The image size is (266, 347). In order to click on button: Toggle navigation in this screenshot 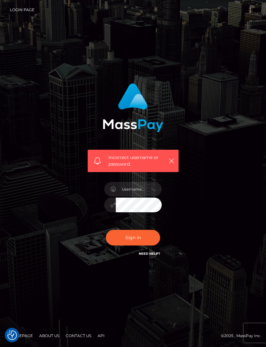, I will do `click(250, 10)`.